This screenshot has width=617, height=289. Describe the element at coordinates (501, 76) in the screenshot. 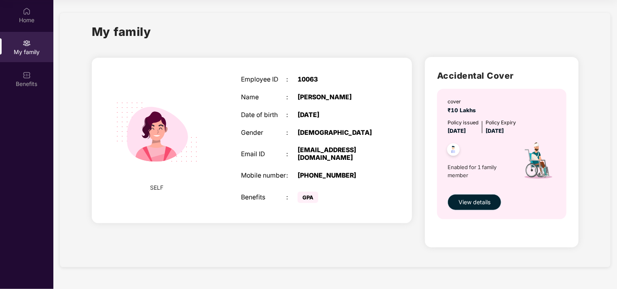

I see `h2: Accidental Cover` at that location.